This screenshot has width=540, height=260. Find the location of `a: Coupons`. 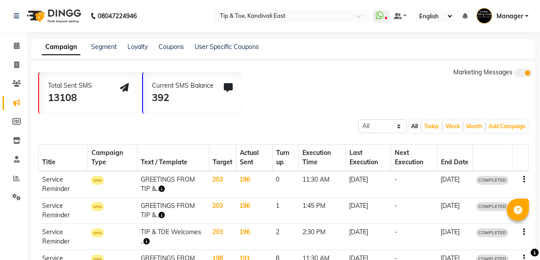

a: Coupons is located at coordinates (171, 47).